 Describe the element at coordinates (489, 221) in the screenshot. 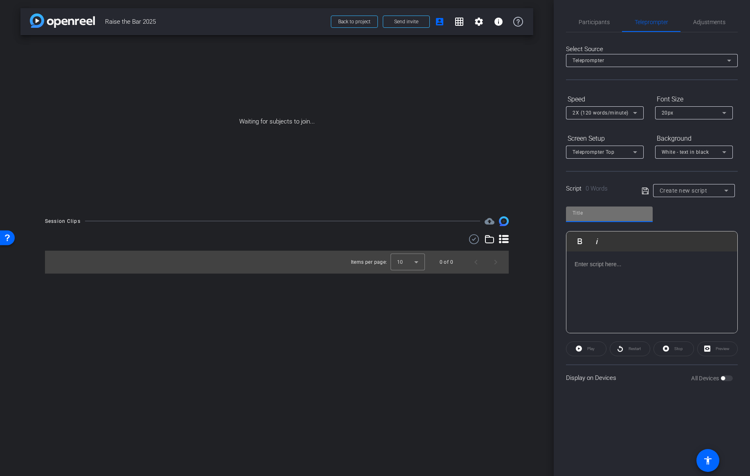

I see `span: Destinations for your clips` at that location.